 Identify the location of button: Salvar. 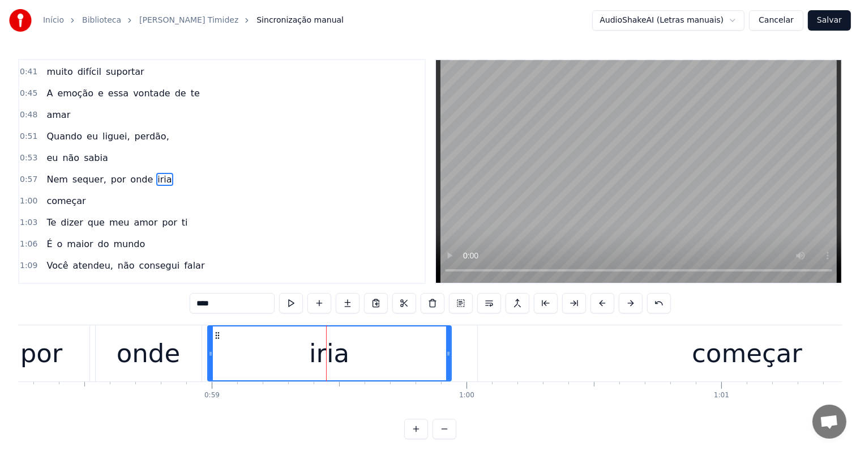
(830, 20).